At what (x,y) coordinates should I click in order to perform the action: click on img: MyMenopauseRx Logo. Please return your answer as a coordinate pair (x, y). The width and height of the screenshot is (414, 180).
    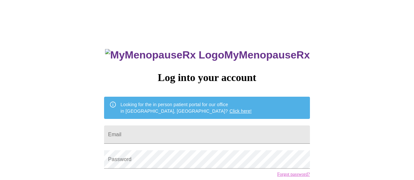
    Looking at the image, I should click on (165, 55).